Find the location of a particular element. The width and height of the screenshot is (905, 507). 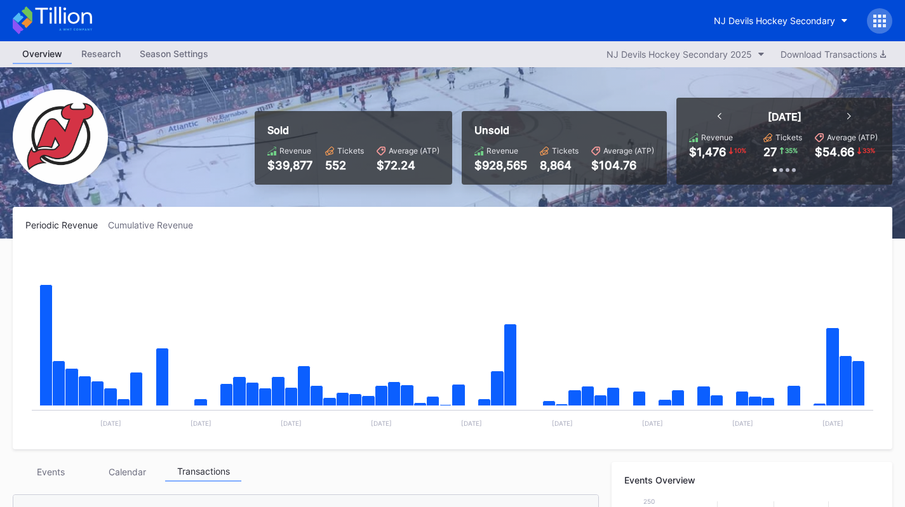

div: 552 is located at coordinates (344, 165).